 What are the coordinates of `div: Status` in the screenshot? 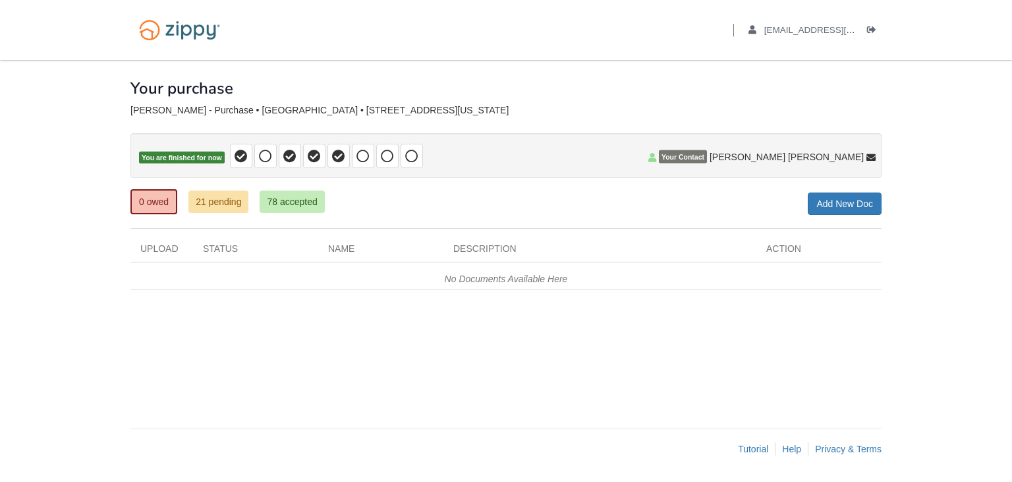 It's located at (256, 252).